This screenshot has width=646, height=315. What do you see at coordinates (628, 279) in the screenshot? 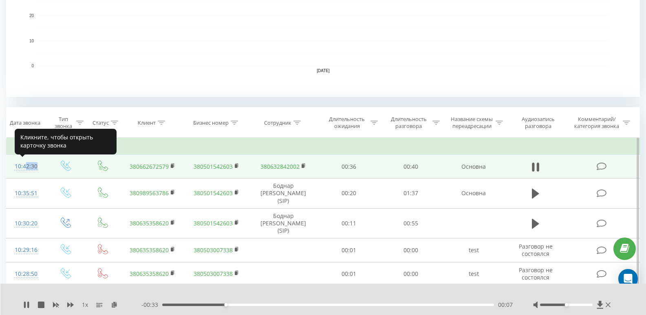
I see `div: Open Intercom Messenger` at bounding box center [628, 279].